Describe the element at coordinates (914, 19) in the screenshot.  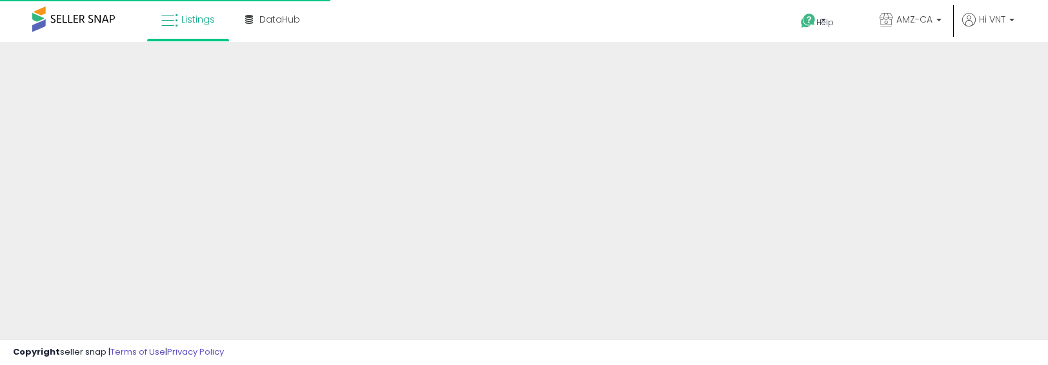
I see `span: AMZ-CA` at that location.